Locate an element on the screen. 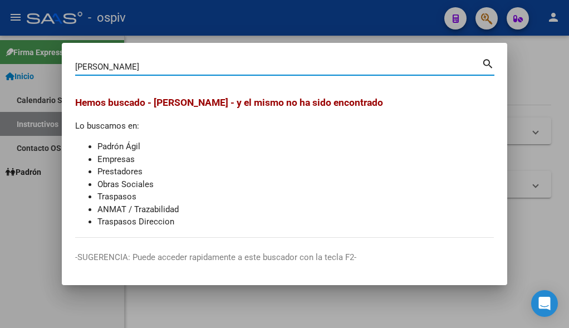 The height and width of the screenshot is (328, 569). li: Padrón Ágil is located at coordinates (296, 146).